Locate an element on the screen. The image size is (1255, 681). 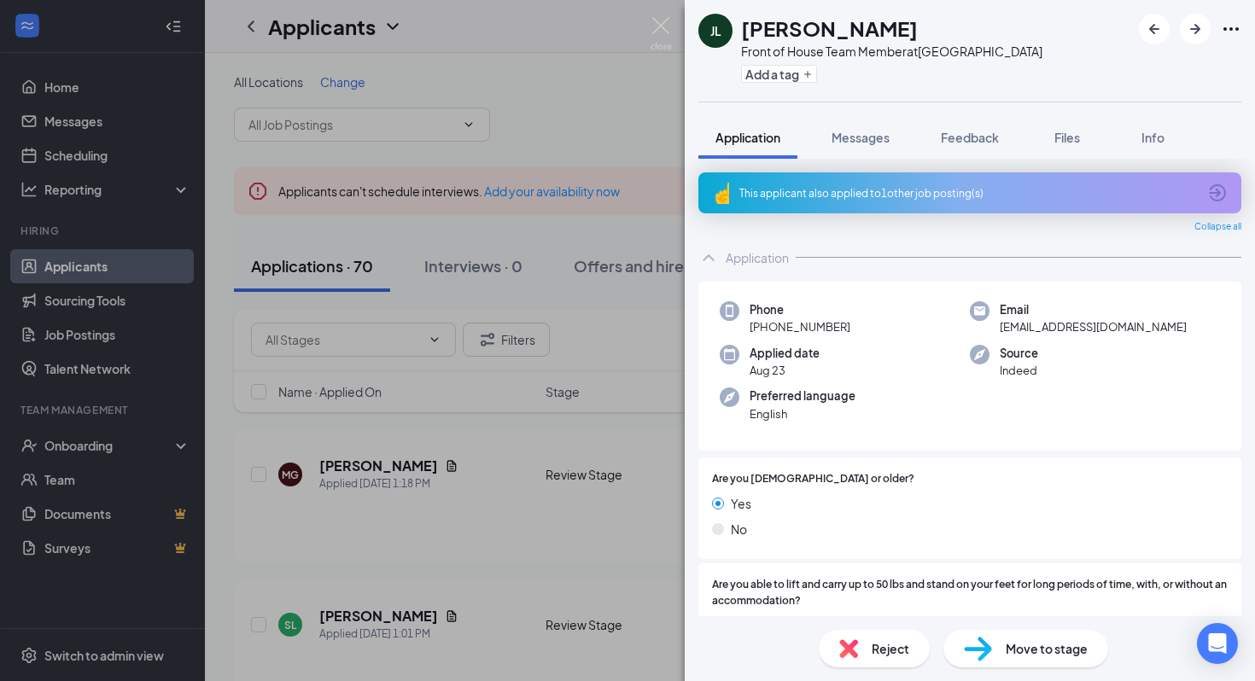
svg: Ellipses is located at coordinates (1231, 29).